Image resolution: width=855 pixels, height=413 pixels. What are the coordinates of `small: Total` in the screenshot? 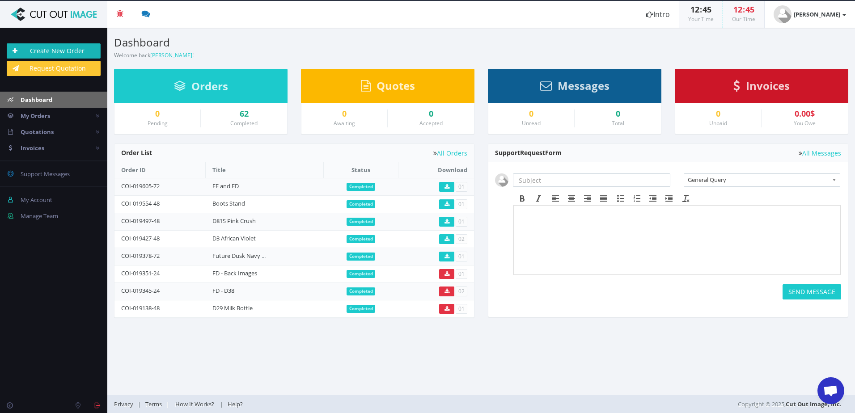 It's located at (618, 123).